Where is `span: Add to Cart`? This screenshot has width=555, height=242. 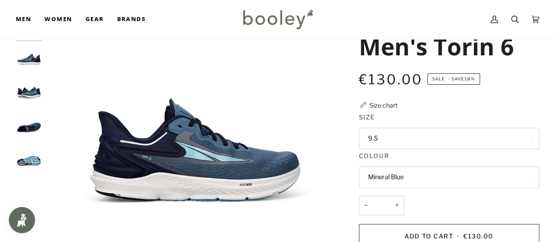
span: Add to Cart is located at coordinates (429, 236).